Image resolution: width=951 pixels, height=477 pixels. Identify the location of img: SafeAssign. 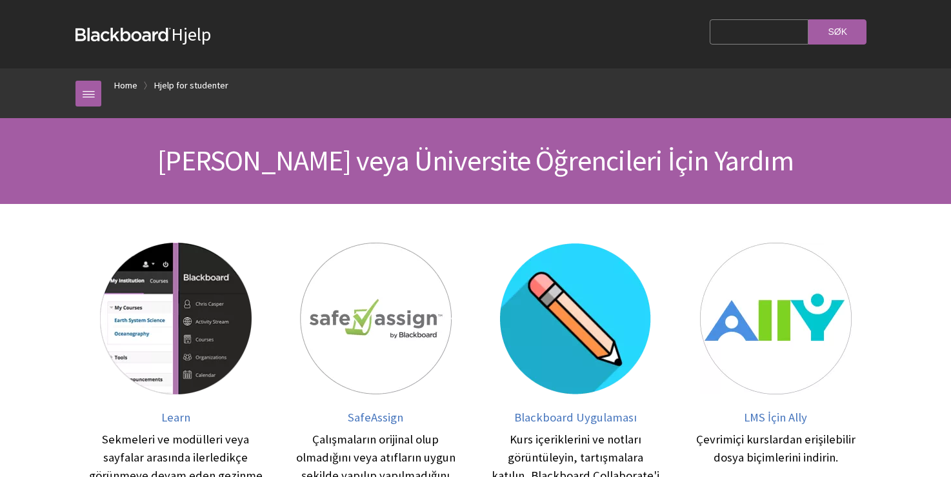
(375, 318).